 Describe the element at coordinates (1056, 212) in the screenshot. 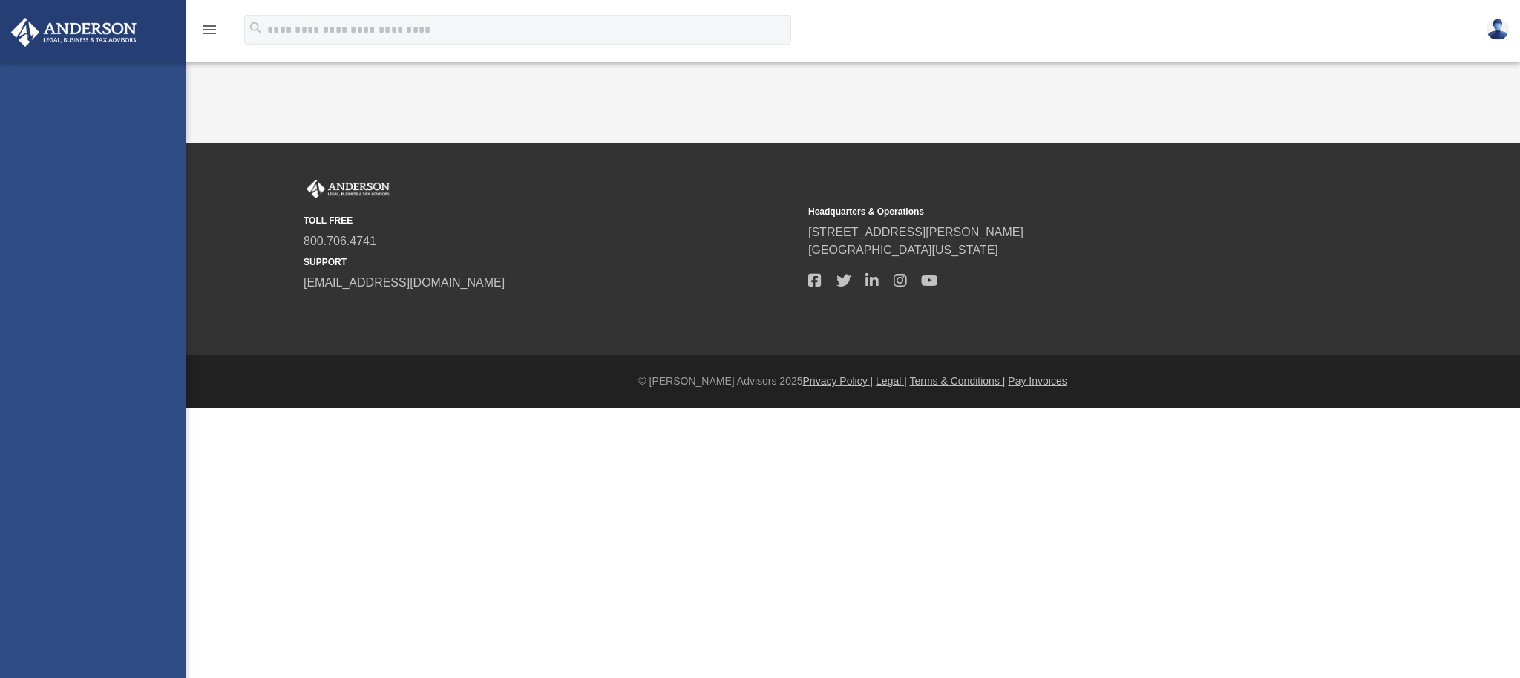

I see `small: Headquarters & Operations` at that location.